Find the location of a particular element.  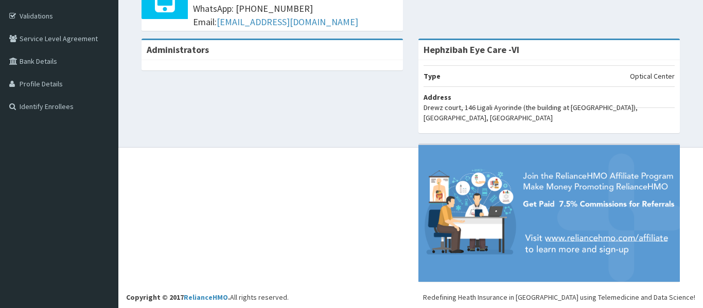

strong: Copyright © 2017 . is located at coordinates (178, 297).